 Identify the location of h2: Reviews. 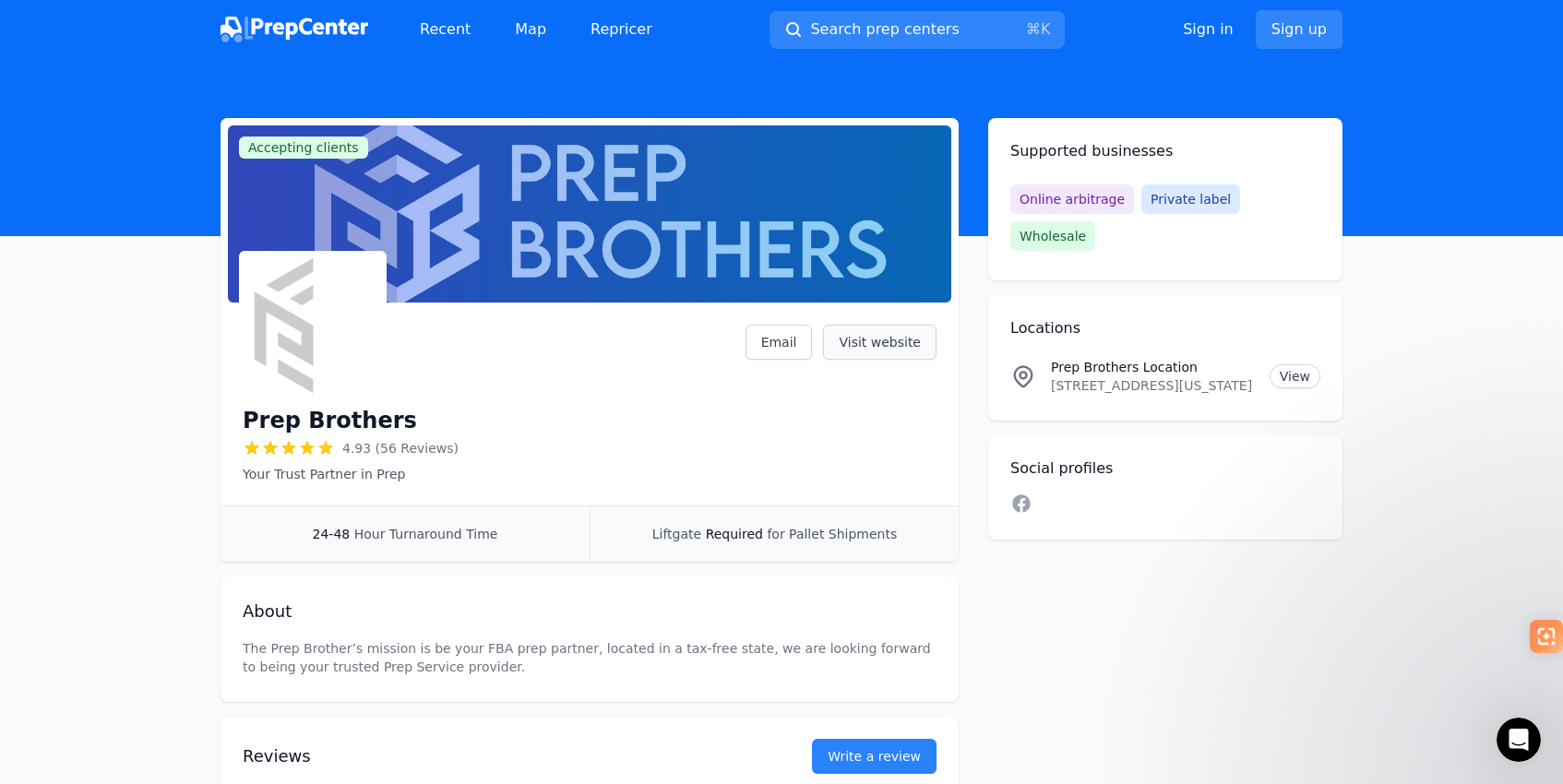
(497, 756).